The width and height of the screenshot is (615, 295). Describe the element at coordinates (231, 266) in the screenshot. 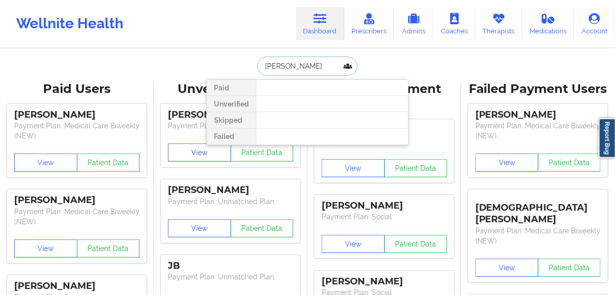

I see `div: JB` at that location.